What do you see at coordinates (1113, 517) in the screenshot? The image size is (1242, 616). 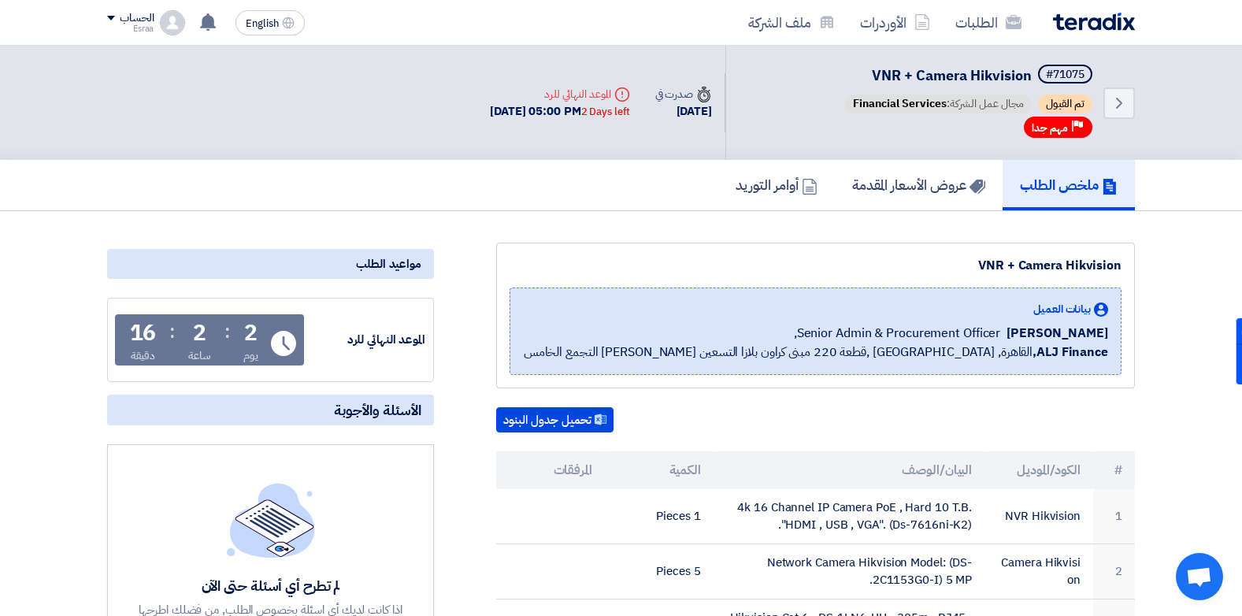 I see `td: 1` at bounding box center [1113, 517].